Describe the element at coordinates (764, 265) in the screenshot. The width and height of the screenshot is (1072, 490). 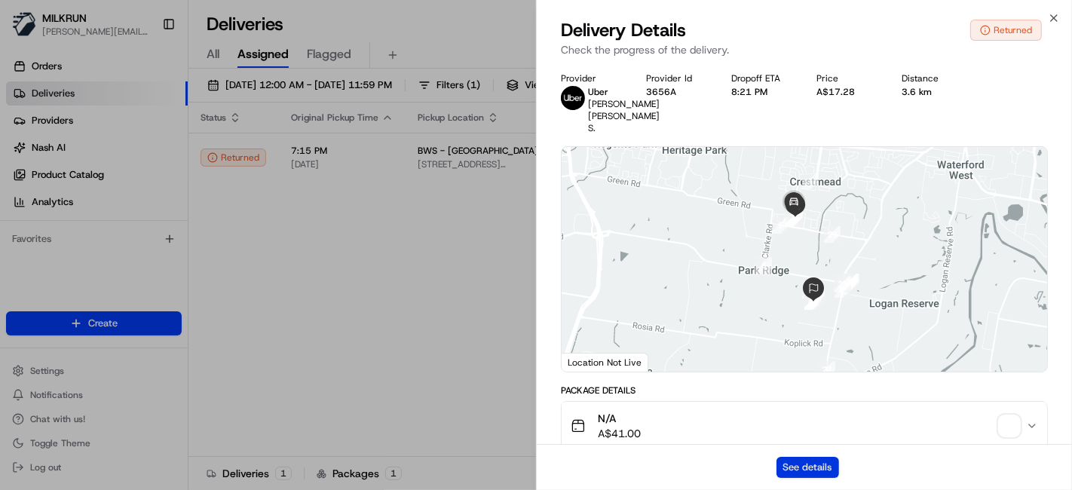
I see `div: 6` at that location.